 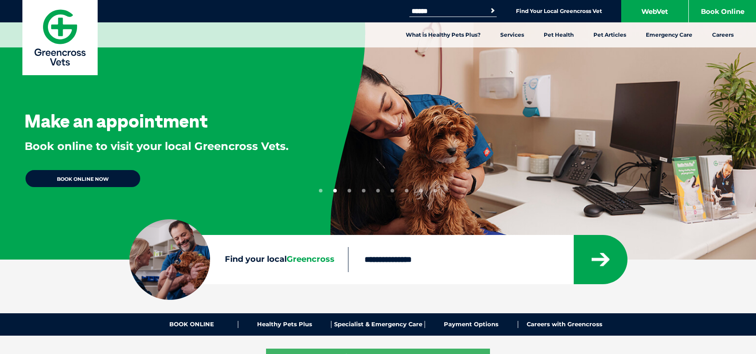 What do you see at coordinates (321, 191) in the screenshot?
I see `button: 1 of 9` at bounding box center [321, 191].